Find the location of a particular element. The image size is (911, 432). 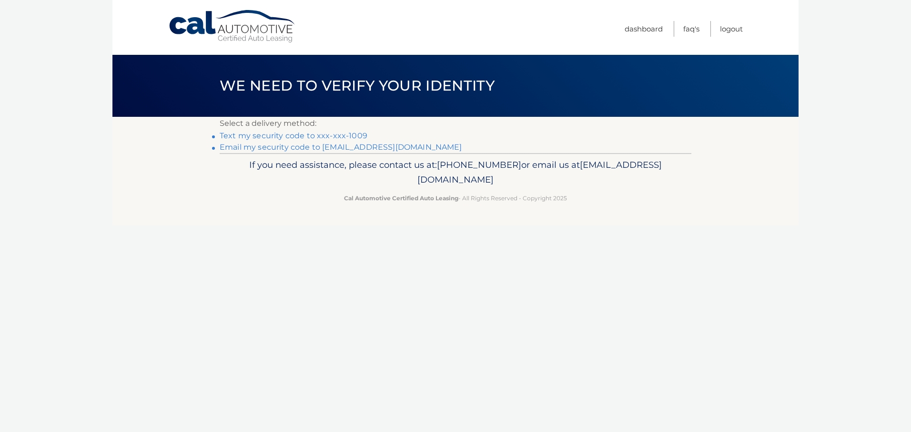

p: - All Rights Reserved - Copyright 2025 is located at coordinates (456, 198).